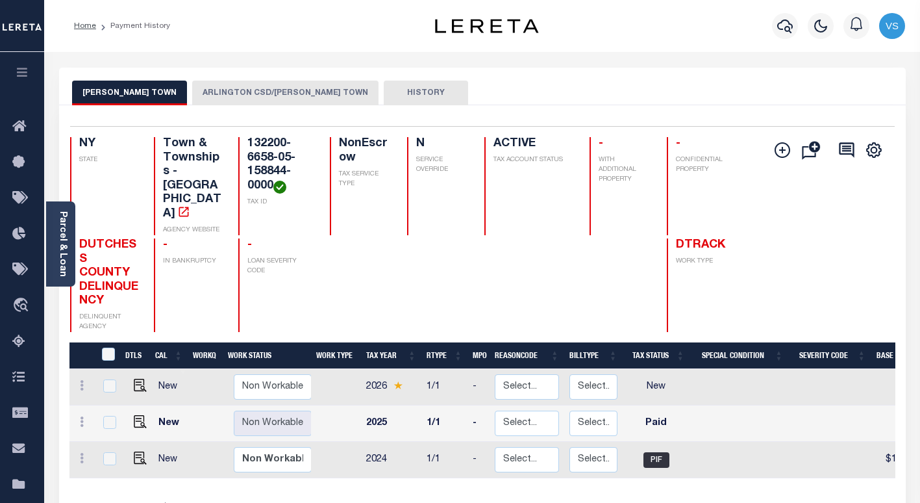 Image resolution: width=920 pixels, height=503 pixels. I want to click on img: logo-dark.svg, so click(487, 26).